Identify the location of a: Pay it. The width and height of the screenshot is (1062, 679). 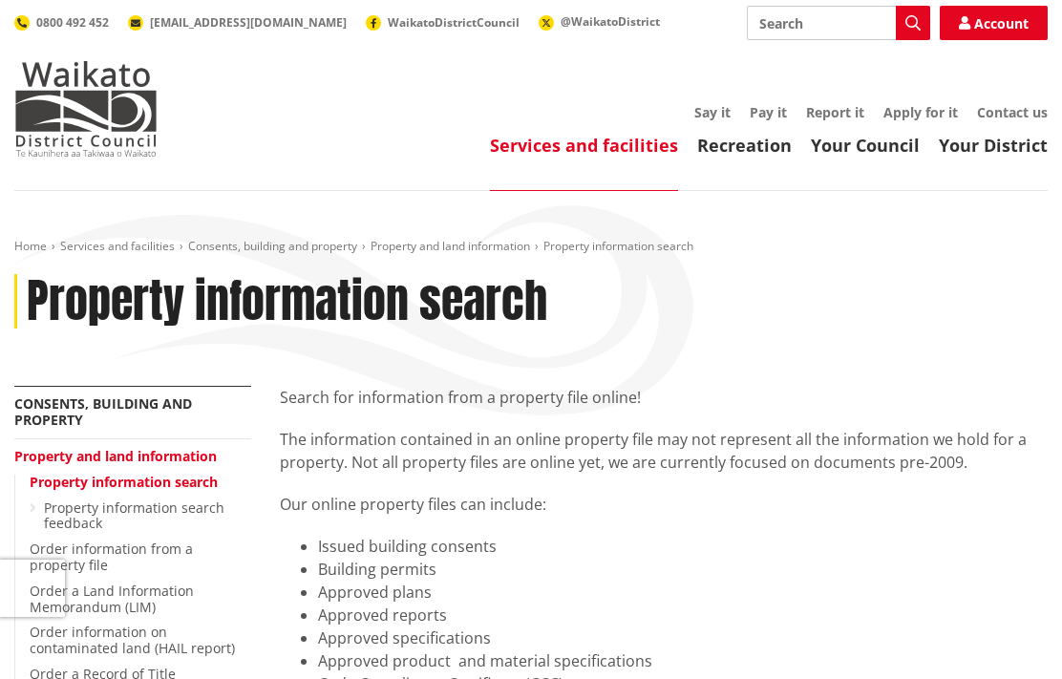
(768, 112).